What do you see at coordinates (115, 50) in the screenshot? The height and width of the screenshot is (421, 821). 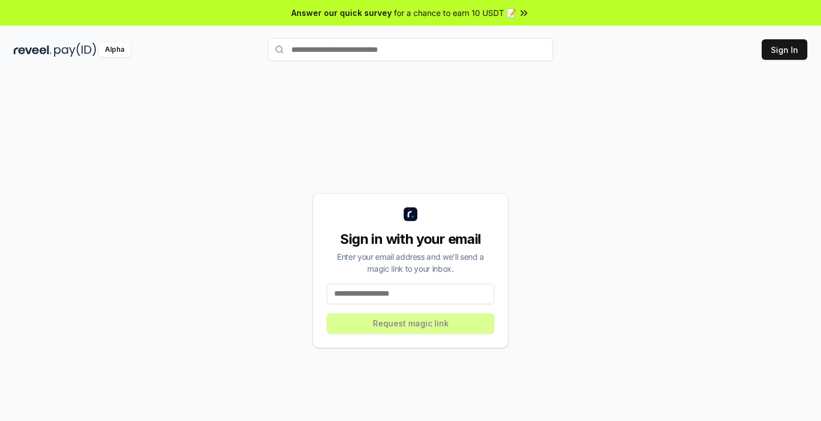 I see `div: Alpha` at bounding box center [115, 50].